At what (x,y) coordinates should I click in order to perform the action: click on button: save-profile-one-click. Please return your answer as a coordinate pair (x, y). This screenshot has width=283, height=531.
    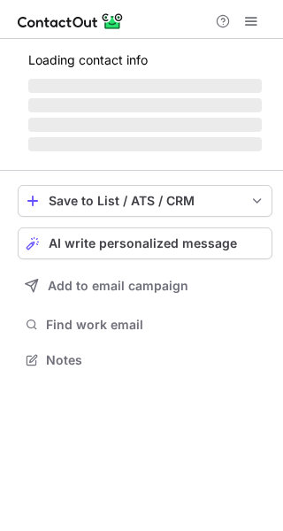
    Looking at the image, I should click on (145, 201).